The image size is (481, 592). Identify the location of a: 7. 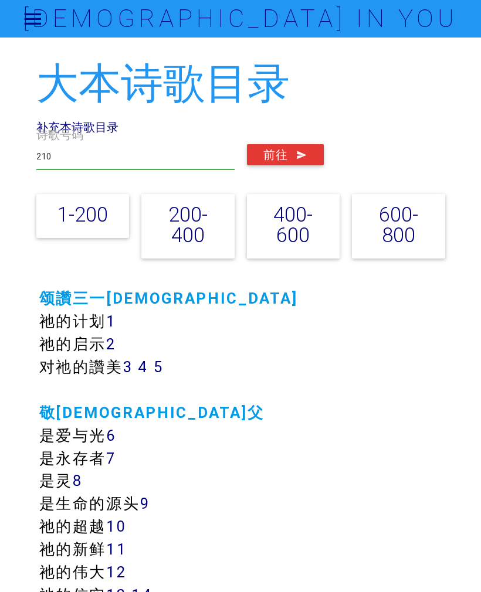
(111, 459).